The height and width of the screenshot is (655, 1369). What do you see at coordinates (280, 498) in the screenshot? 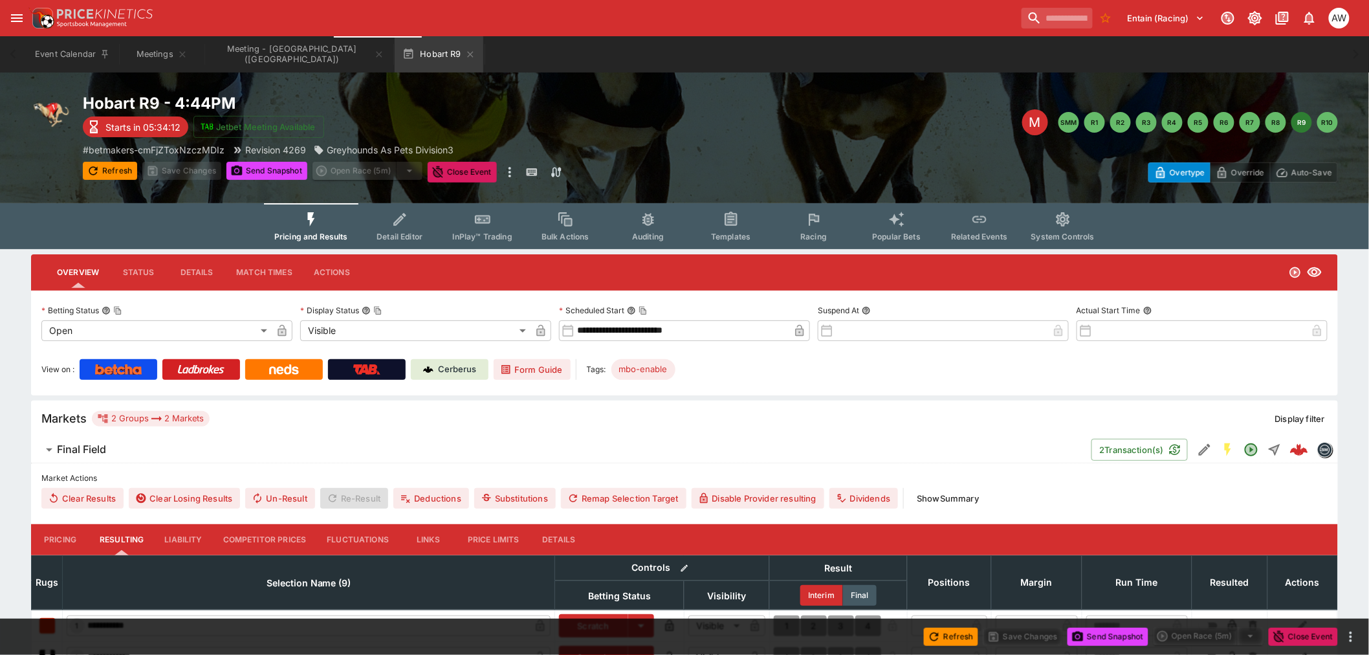
I see `button: Un-Result` at bounding box center [280, 498].